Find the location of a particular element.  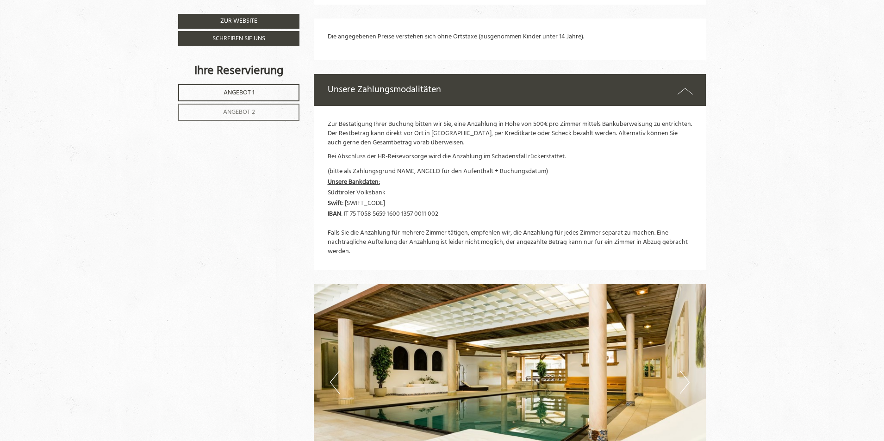

button: Previous is located at coordinates (335, 382).